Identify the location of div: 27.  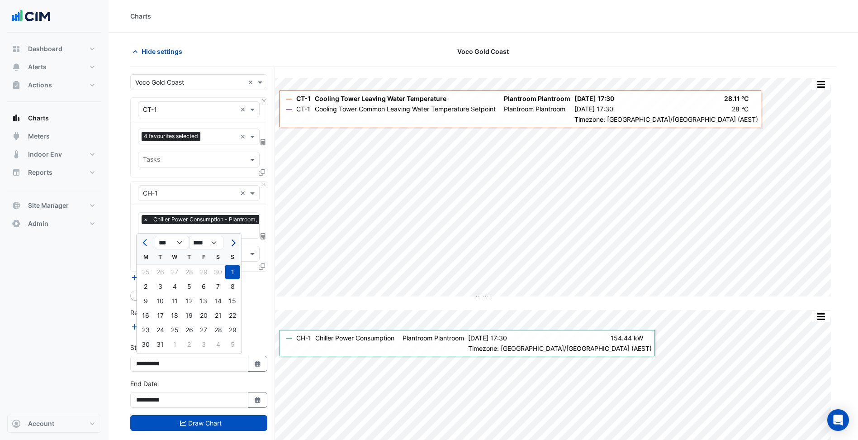
(175, 272).